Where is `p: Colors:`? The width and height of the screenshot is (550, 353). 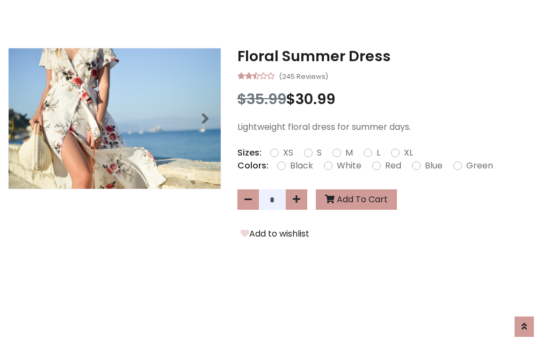 p: Colors: is located at coordinates (253, 166).